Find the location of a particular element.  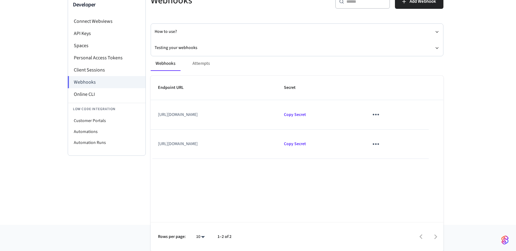

img: SeamLogoGradient.69752ec5.svg is located at coordinates (505, 241).